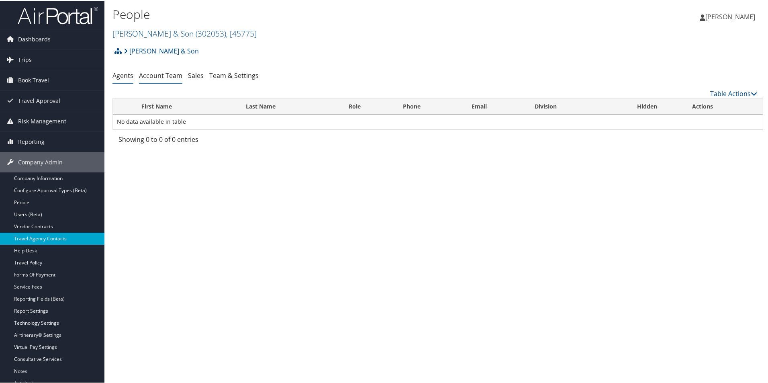  Describe the element at coordinates (40, 162) in the screenshot. I see `span: Company Admin` at that location.